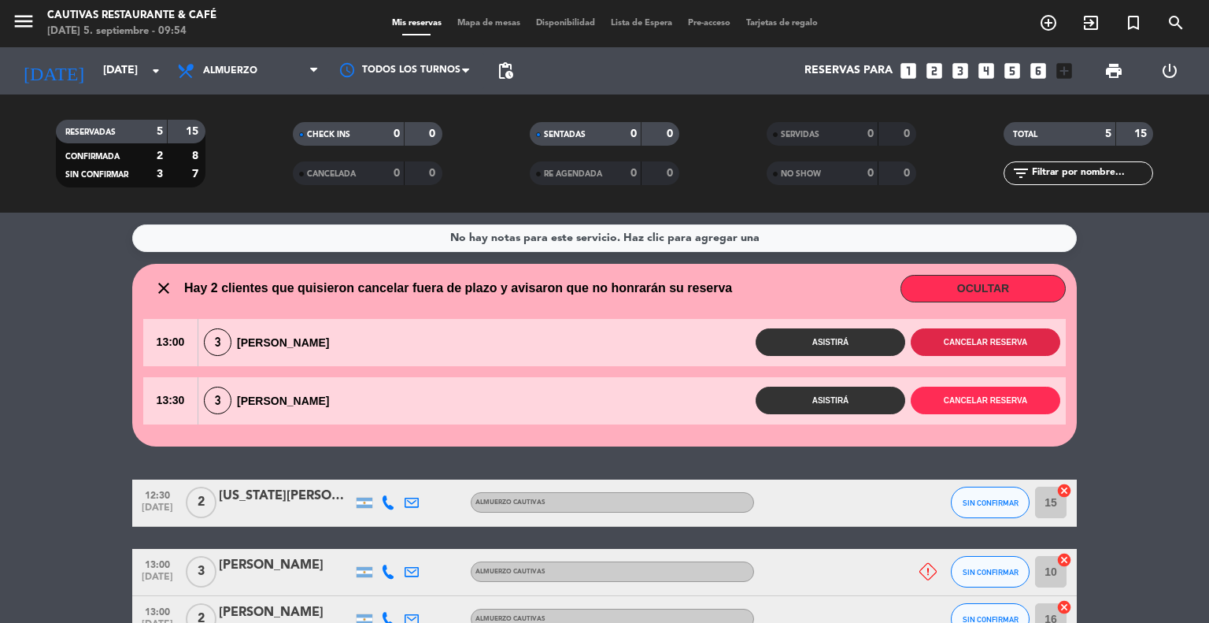 The image size is (1209, 623). What do you see at coordinates (1091, 173) in the screenshot?
I see `input: Filtrar por nombre...` at bounding box center [1091, 173].